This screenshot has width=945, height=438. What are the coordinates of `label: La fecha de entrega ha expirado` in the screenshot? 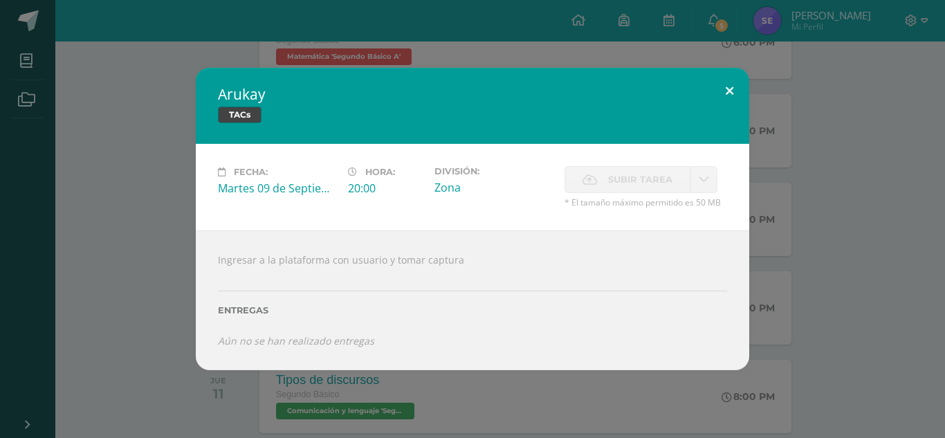 It's located at (627, 179).